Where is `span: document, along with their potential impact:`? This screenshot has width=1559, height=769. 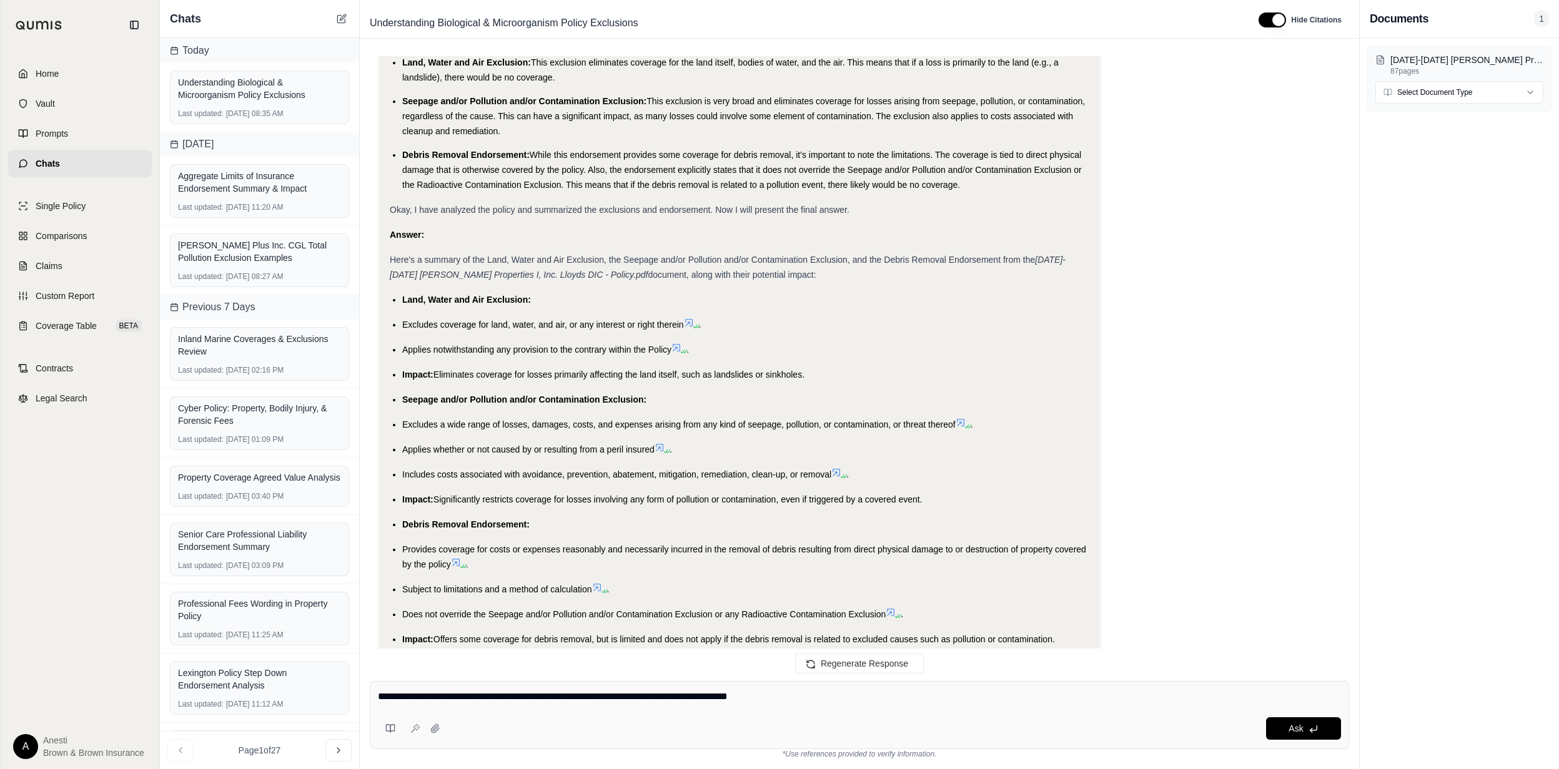 span: document, along with their potential impact: is located at coordinates (731, 275).